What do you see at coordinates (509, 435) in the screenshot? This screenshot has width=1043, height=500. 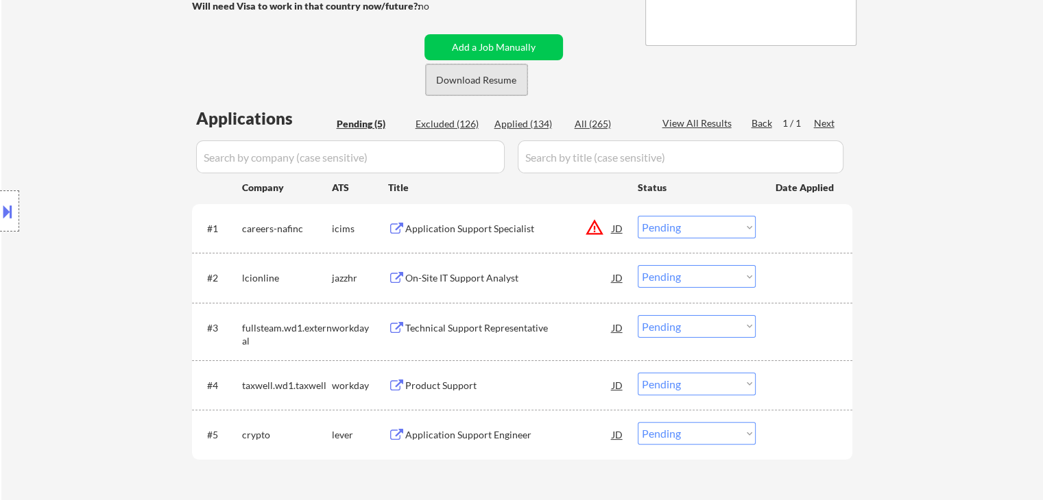 I see `div: Application Support Engineer` at bounding box center [509, 435].